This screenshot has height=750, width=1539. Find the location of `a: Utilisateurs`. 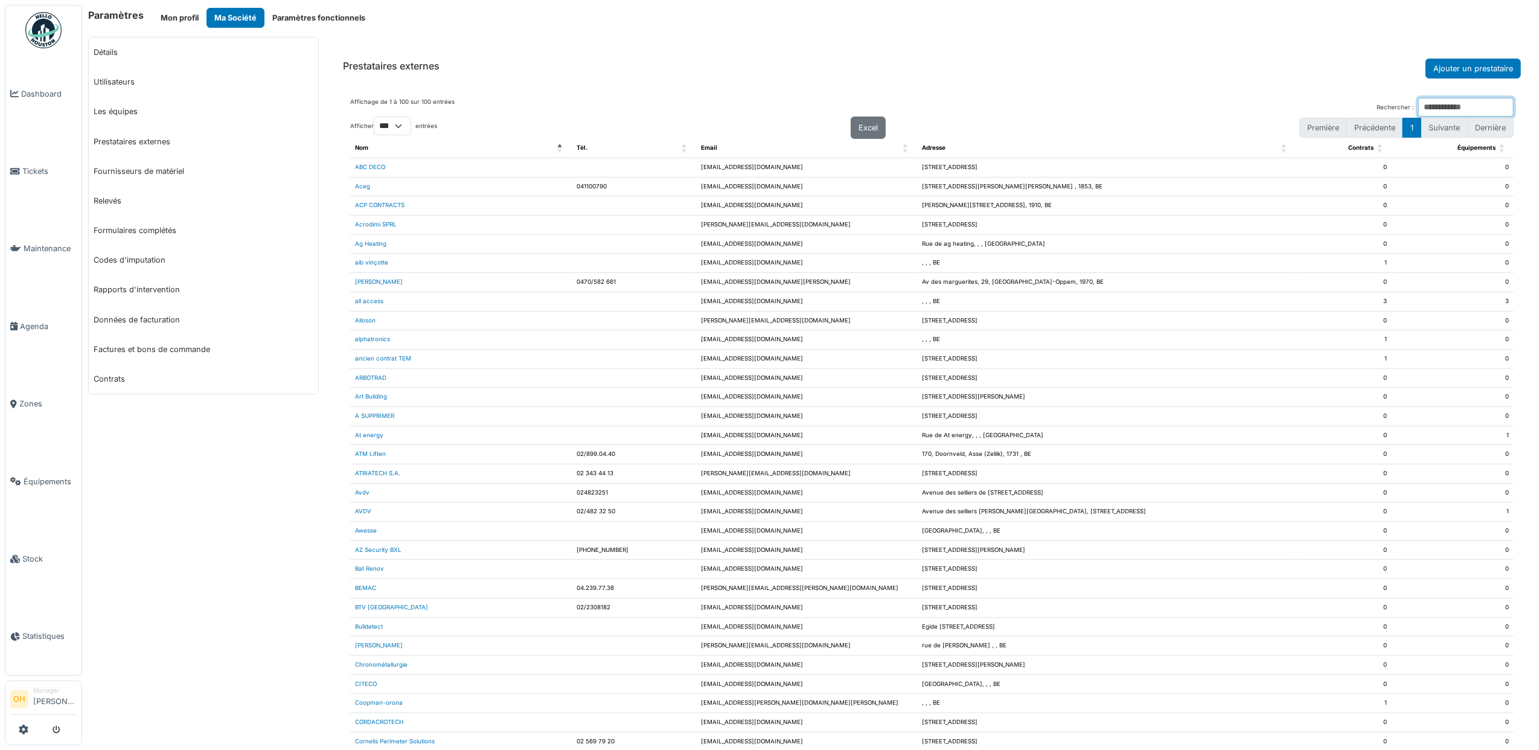

a: Utilisateurs is located at coordinates (203, 81).